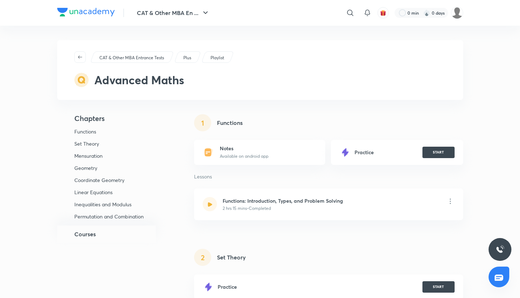 This screenshot has width=520, height=298. What do you see at coordinates (109, 168) in the screenshot?
I see `p: Geometry` at bounding box center [109, 168].